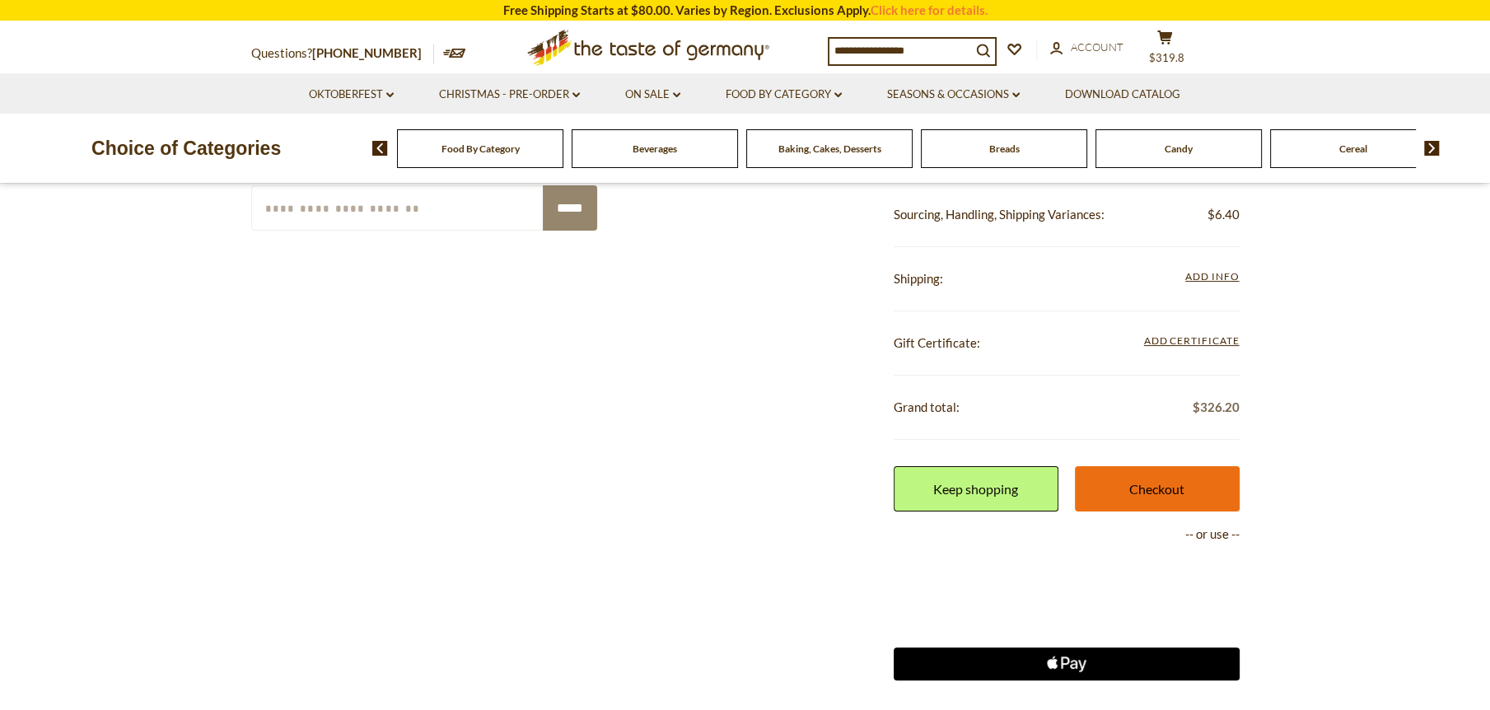 This screenshot has width=1490, height=710. Describe the element at coordinates (919, 278) in the screenshot. I see `span: Shipping:` at that location.